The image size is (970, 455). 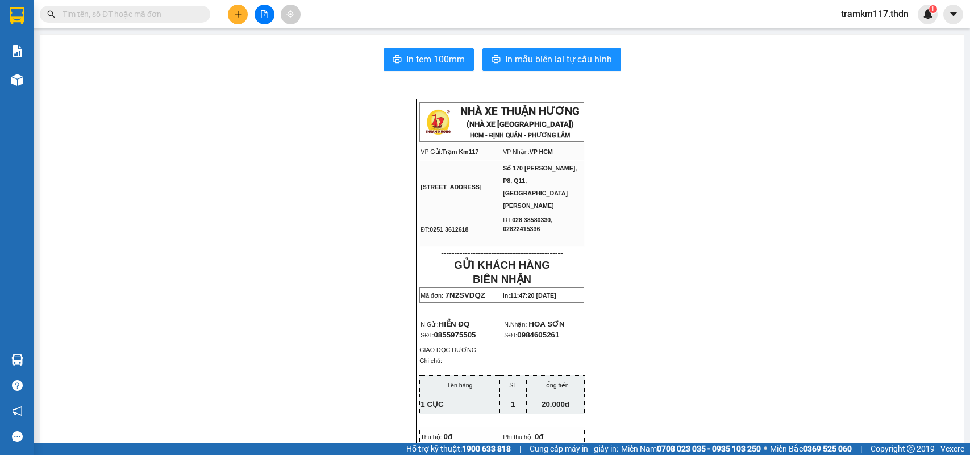 What do you see at coordinates (928, 14) in the screenshot?
I see `img: icon-new-feature` at bounding box center [928, 14].